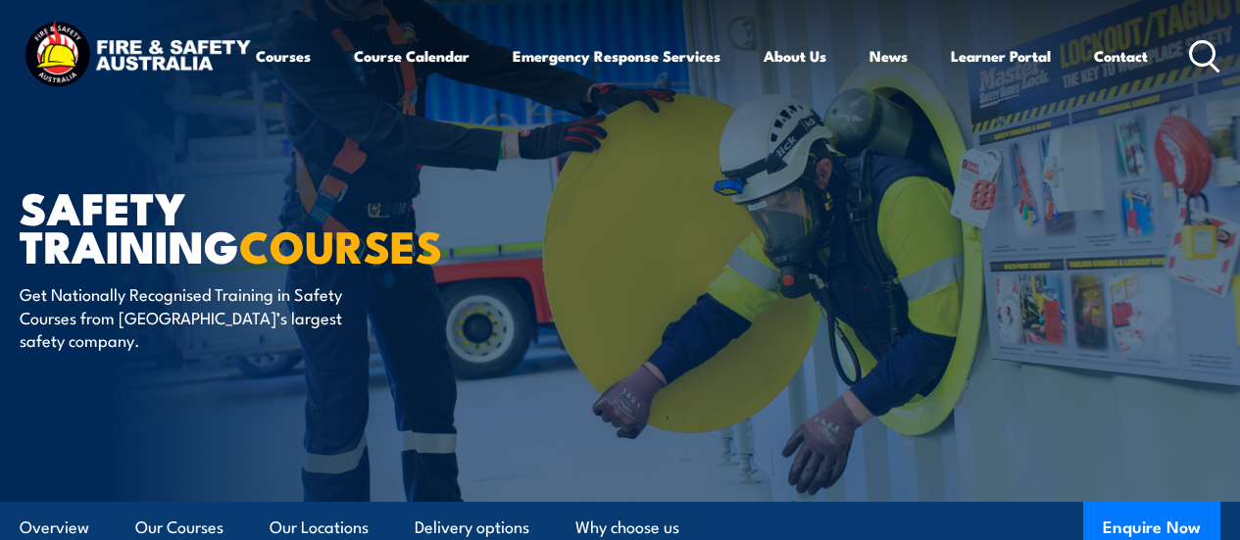 The width and height of the screenshot is (1240, 540). Describe the element at coordinates (795, 56) in the screenshot. I see `a: About Us` at that location.